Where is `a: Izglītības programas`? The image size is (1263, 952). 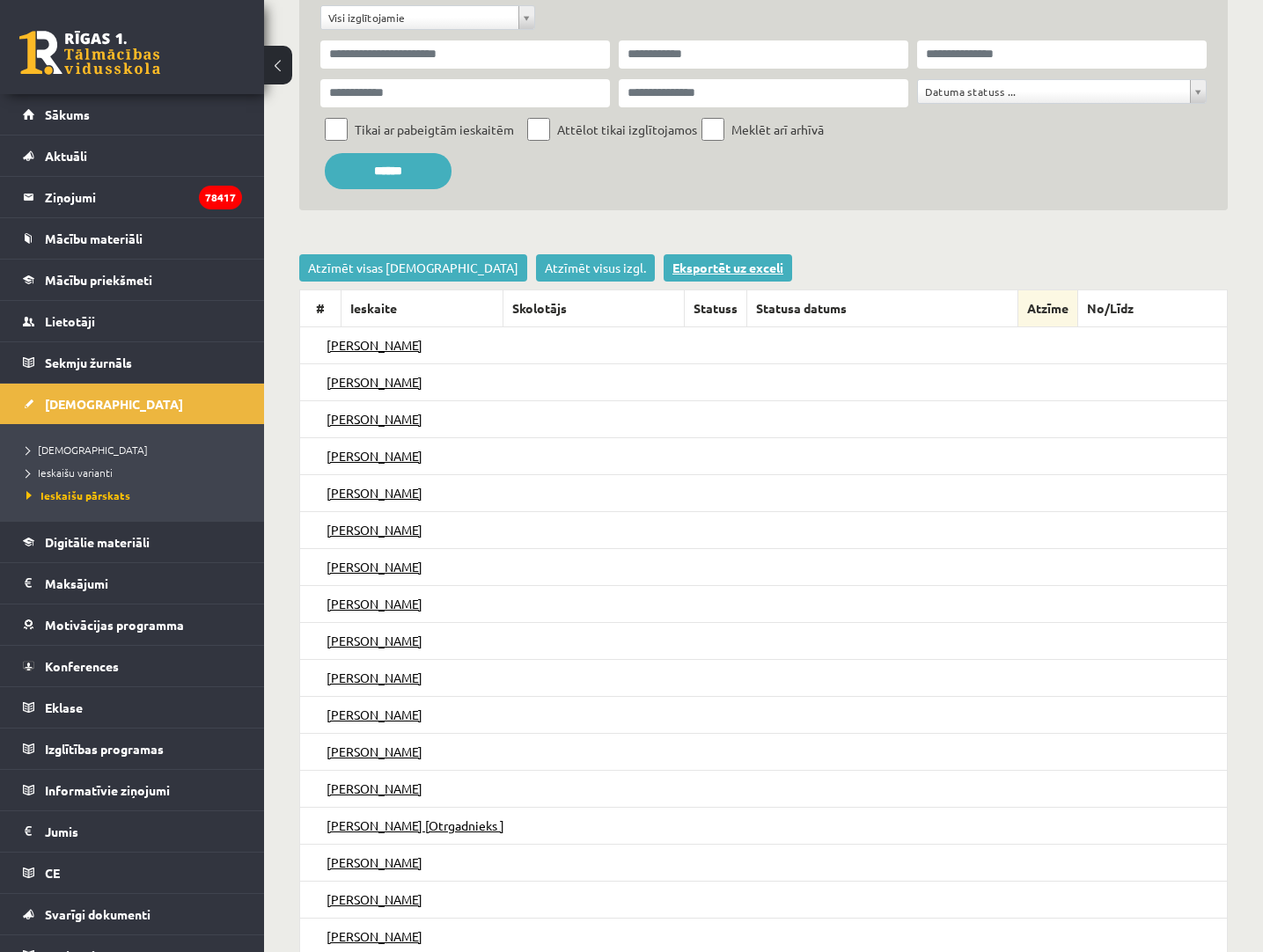 a: Izglītības programas is located at coordinates (132, 749).